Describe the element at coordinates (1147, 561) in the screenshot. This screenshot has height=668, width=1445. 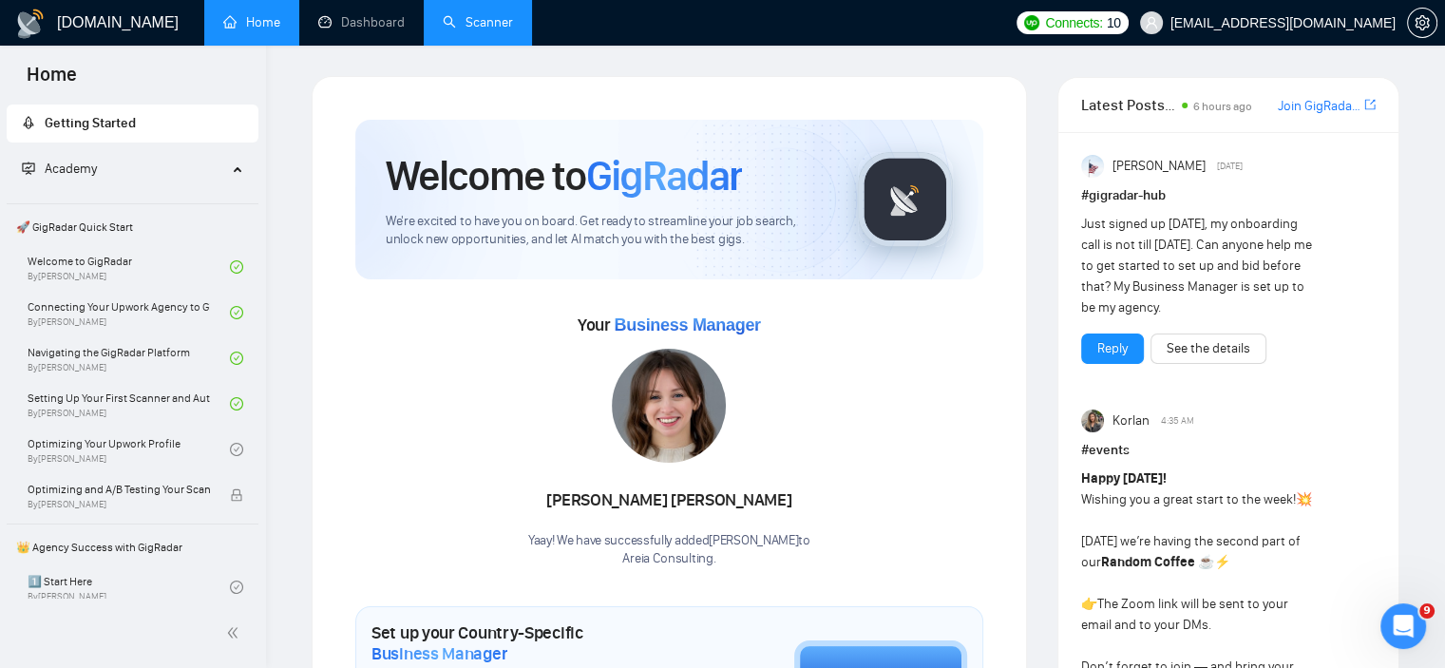
I see `strong: Random Coffee` at that location.